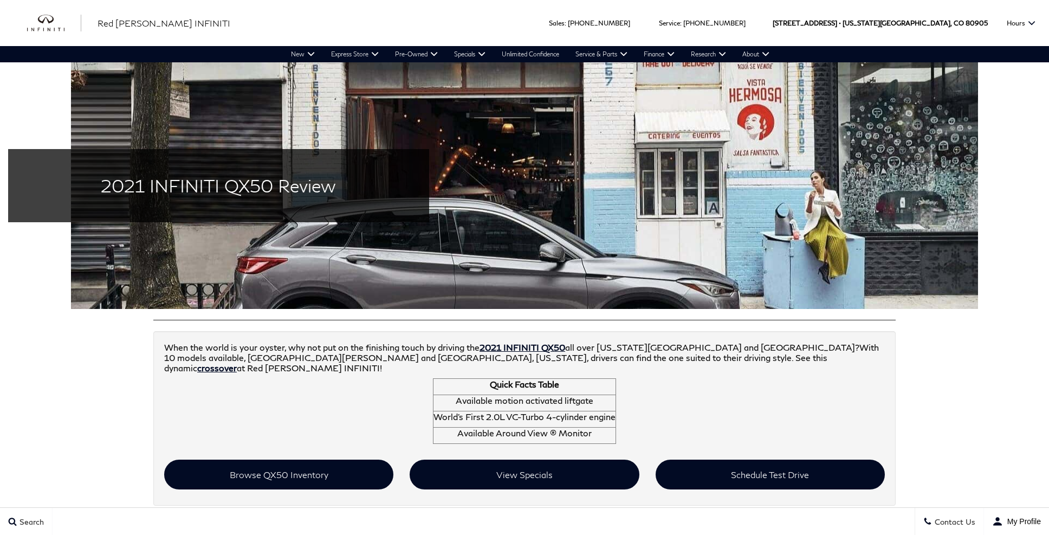 This screenshot has width=1049, height=535. I want to click on span: Service, so click(669, 23).